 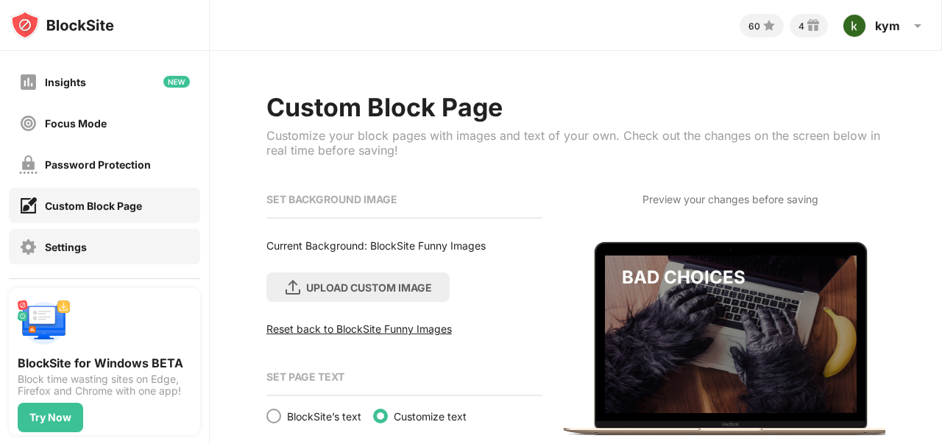 I want to click on div: Block time wasting sites on Edge, Firefox and Chrome with one app!, so click(x=105, y=385).